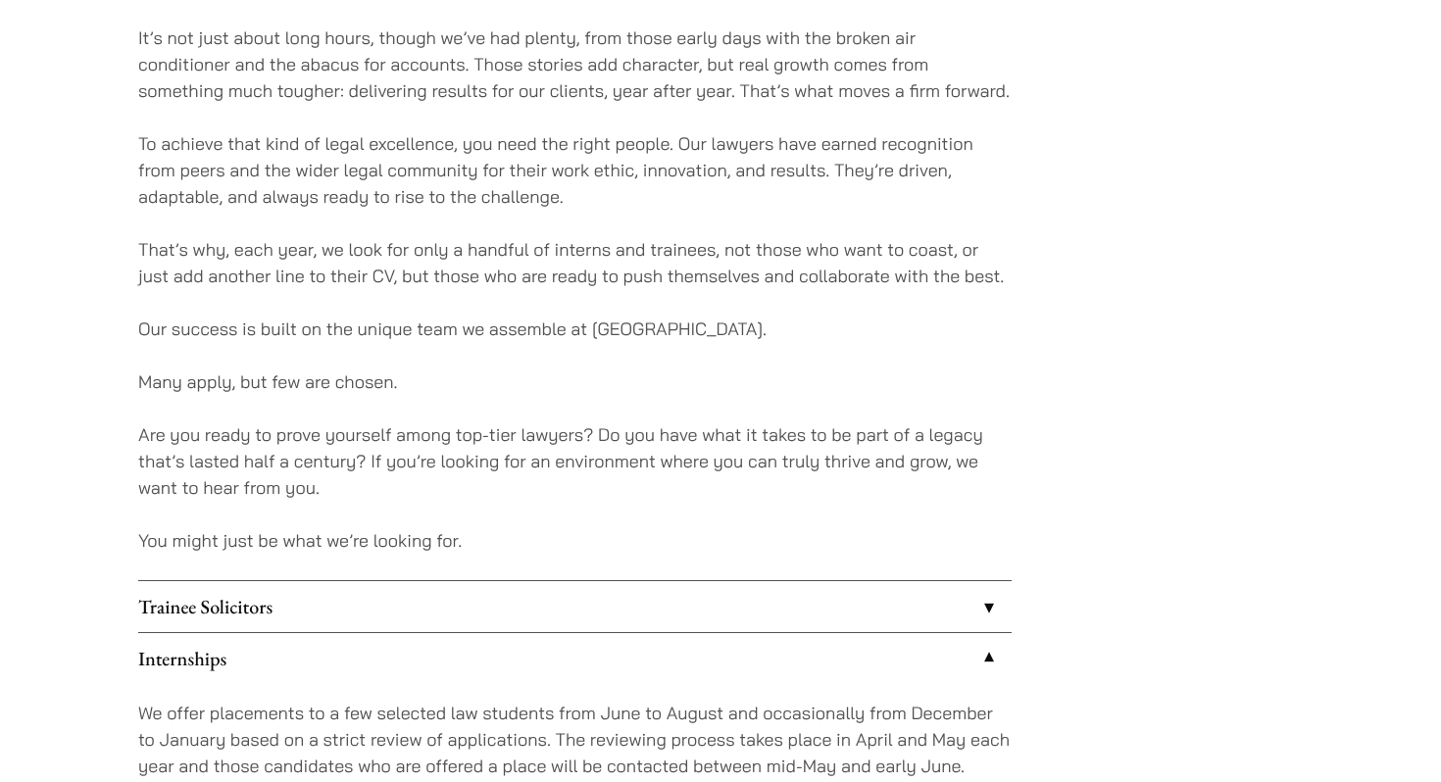  Describe the element at coordinates (574, 170) in the screenshot. I see `p: To achieve that kind of legal excellence, you need the right people. Our lawyers have earned reco...` at that location.